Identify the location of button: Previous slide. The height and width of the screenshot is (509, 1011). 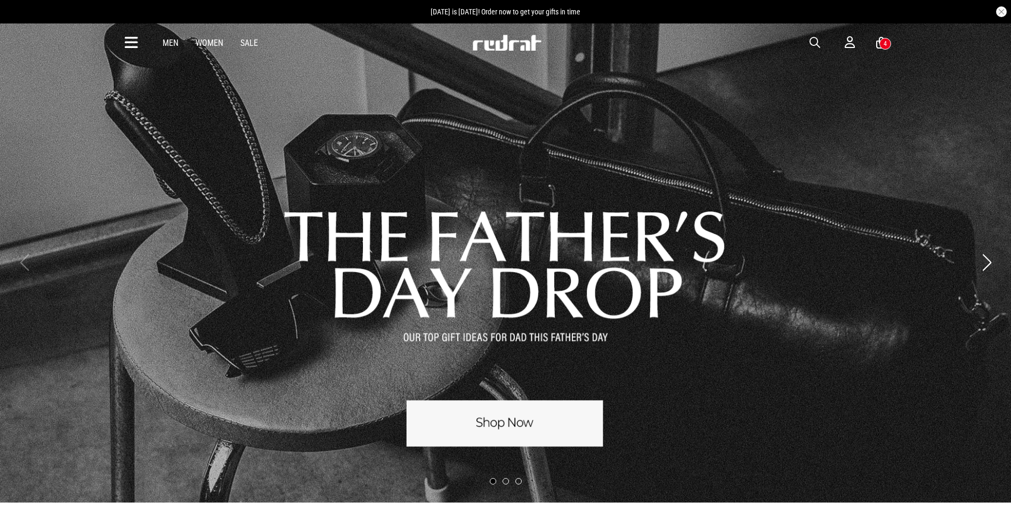
(24, 262).